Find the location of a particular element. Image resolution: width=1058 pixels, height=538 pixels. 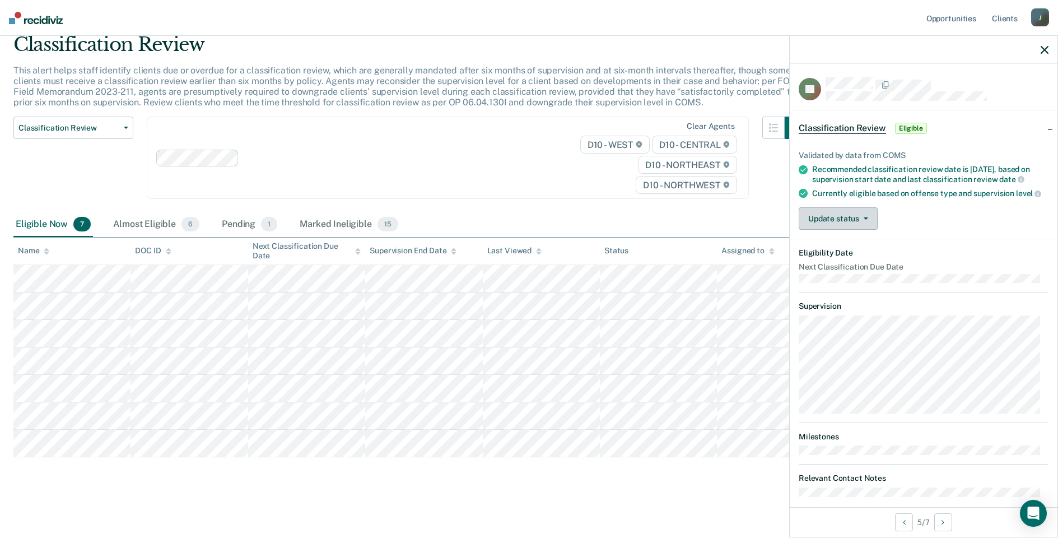

div: Status is located at coordinates (616, 250).